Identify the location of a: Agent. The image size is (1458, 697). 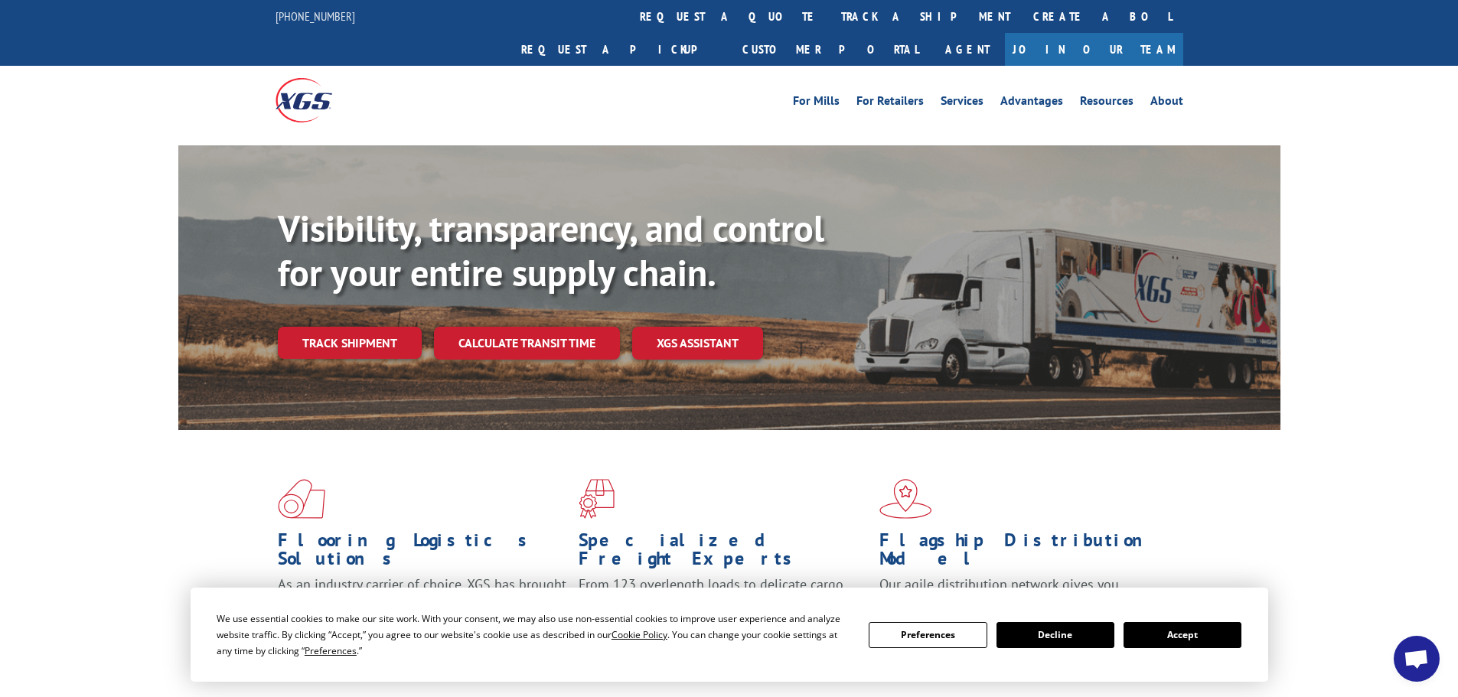
(967, 49).